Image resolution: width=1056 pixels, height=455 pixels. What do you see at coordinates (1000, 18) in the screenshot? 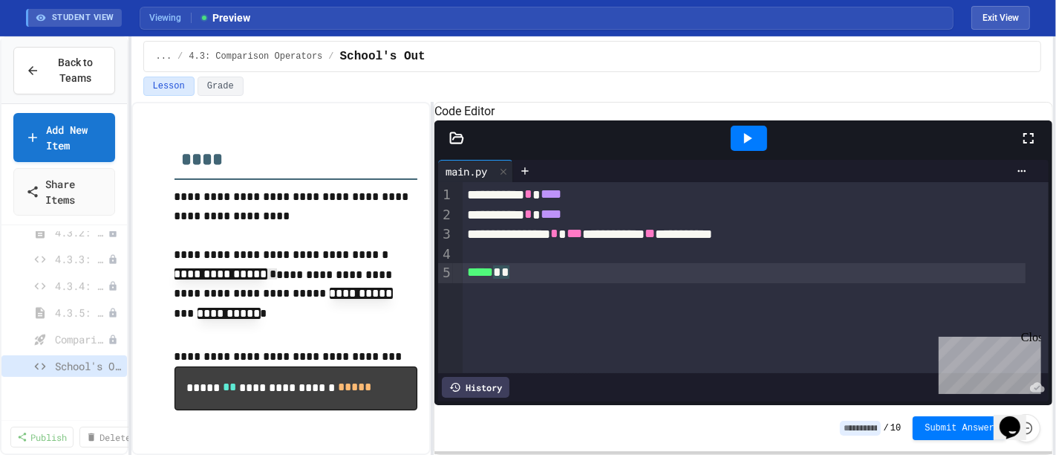
I see `button: Exit student view` at bounding box center [1000, 18].